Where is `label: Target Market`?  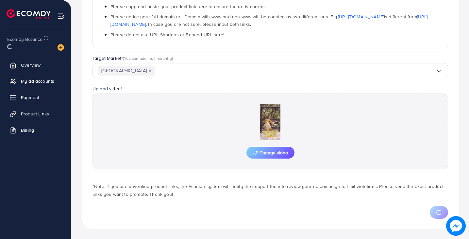
label: Target Market is located at coordinates (133, 58).